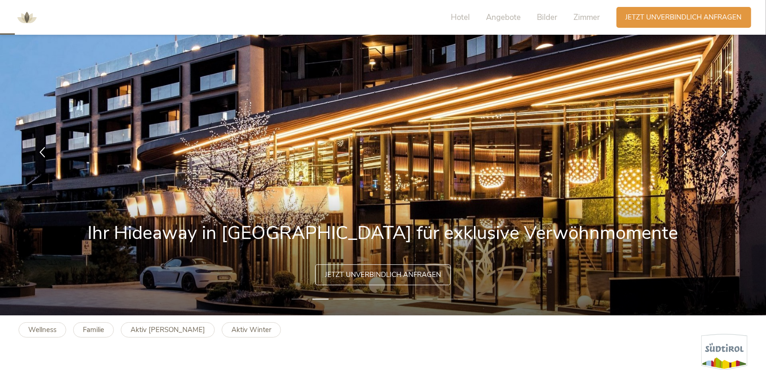 Image resolution: width=766 pixels, height=370 pixels. What do you see at coordinates (93, 329) in the screenshot?
I see `b: Familie` at bounding box center [93, 329].